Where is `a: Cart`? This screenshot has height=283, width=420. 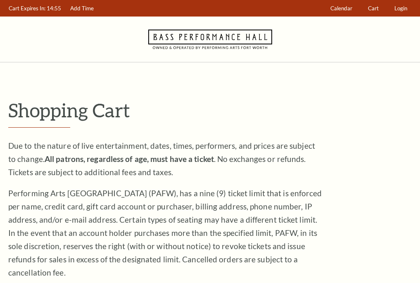 a: Cart is located at coordinates (373, 8).